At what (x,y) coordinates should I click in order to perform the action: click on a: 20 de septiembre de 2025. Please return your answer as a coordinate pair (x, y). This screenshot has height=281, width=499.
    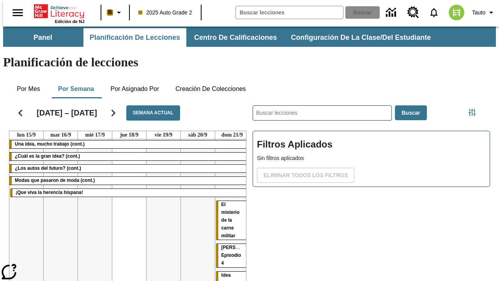
    Looking at the image, I should click on (198, 135).